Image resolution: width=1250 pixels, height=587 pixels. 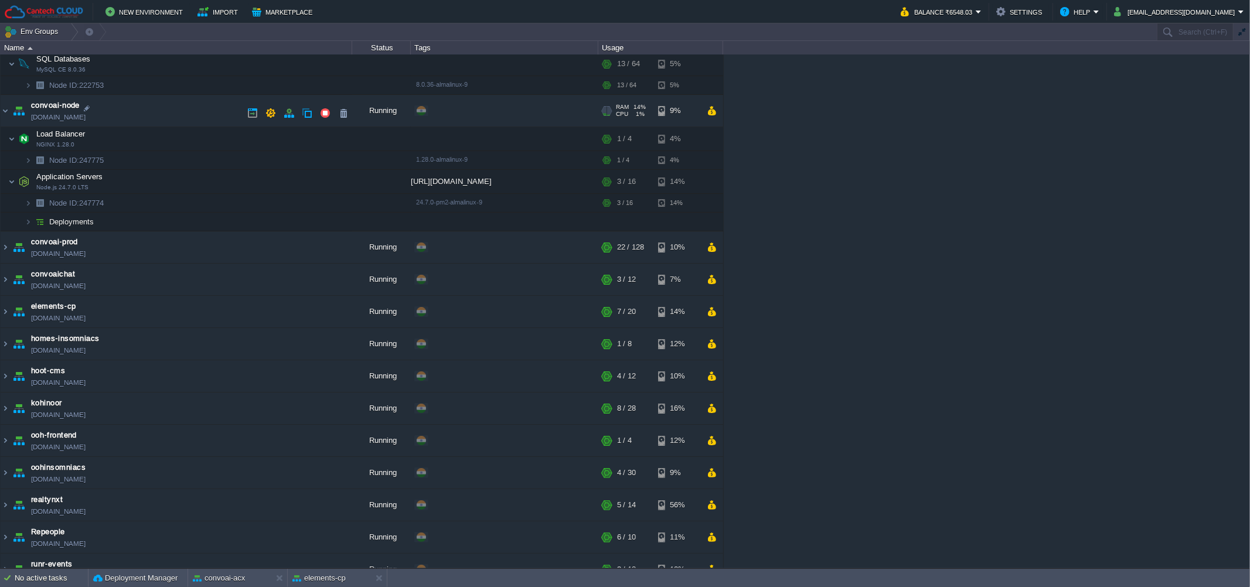 I want to click on div: 11%, so click(x=677, y=537).